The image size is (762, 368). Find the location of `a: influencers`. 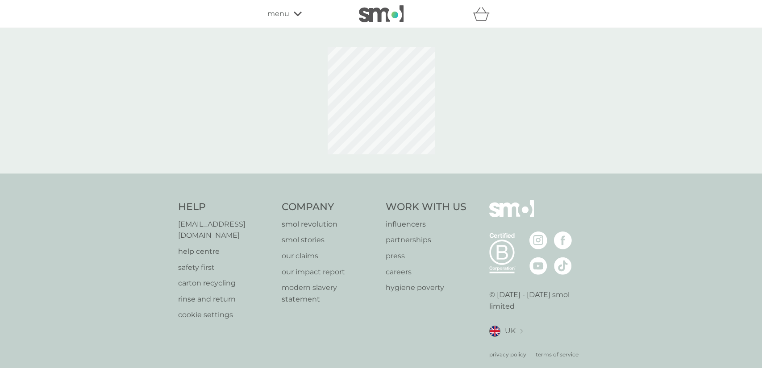

a: influencers is located at coordinates (426, 225).